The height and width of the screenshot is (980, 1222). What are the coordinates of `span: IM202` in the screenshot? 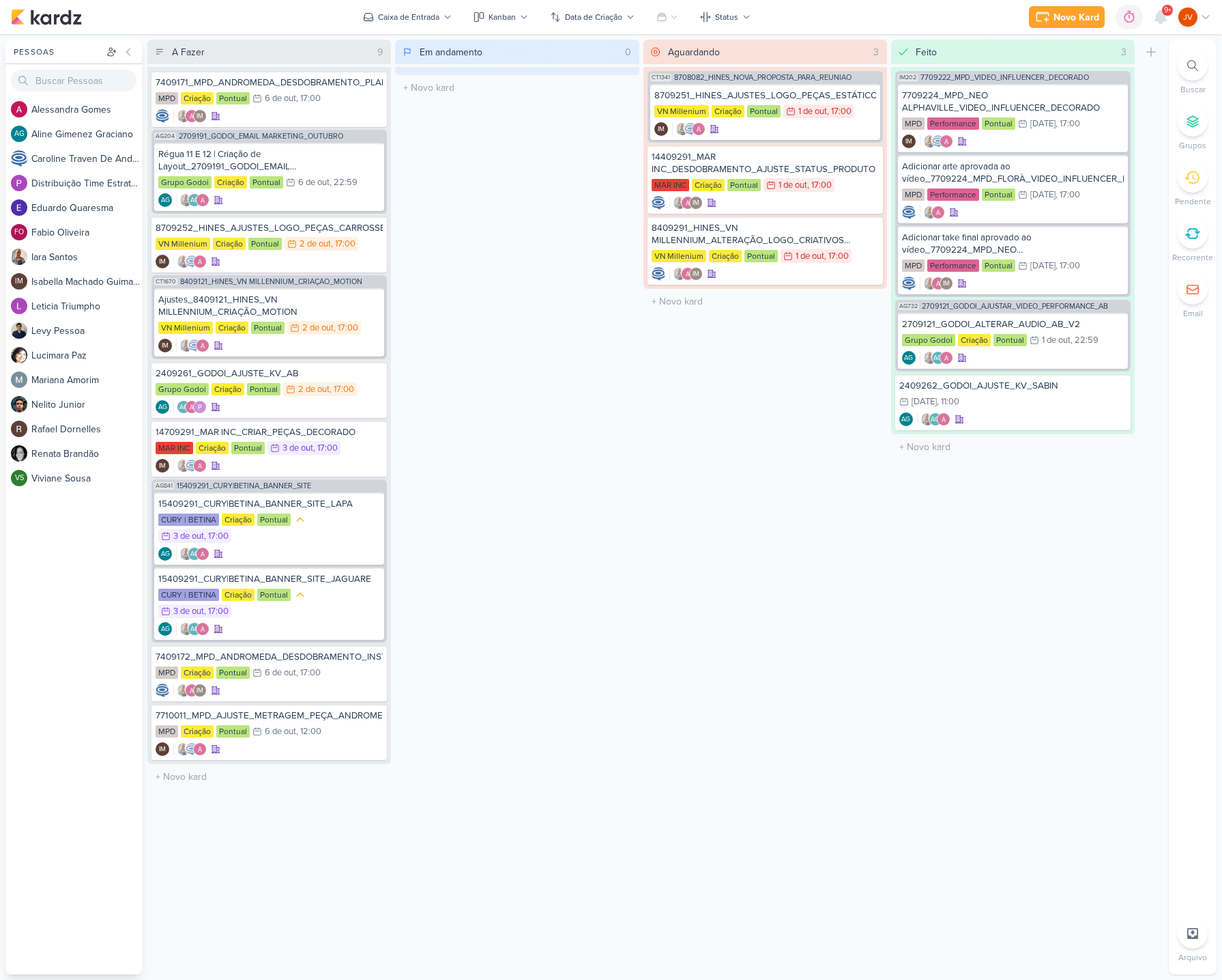 It's located at (907, 77).